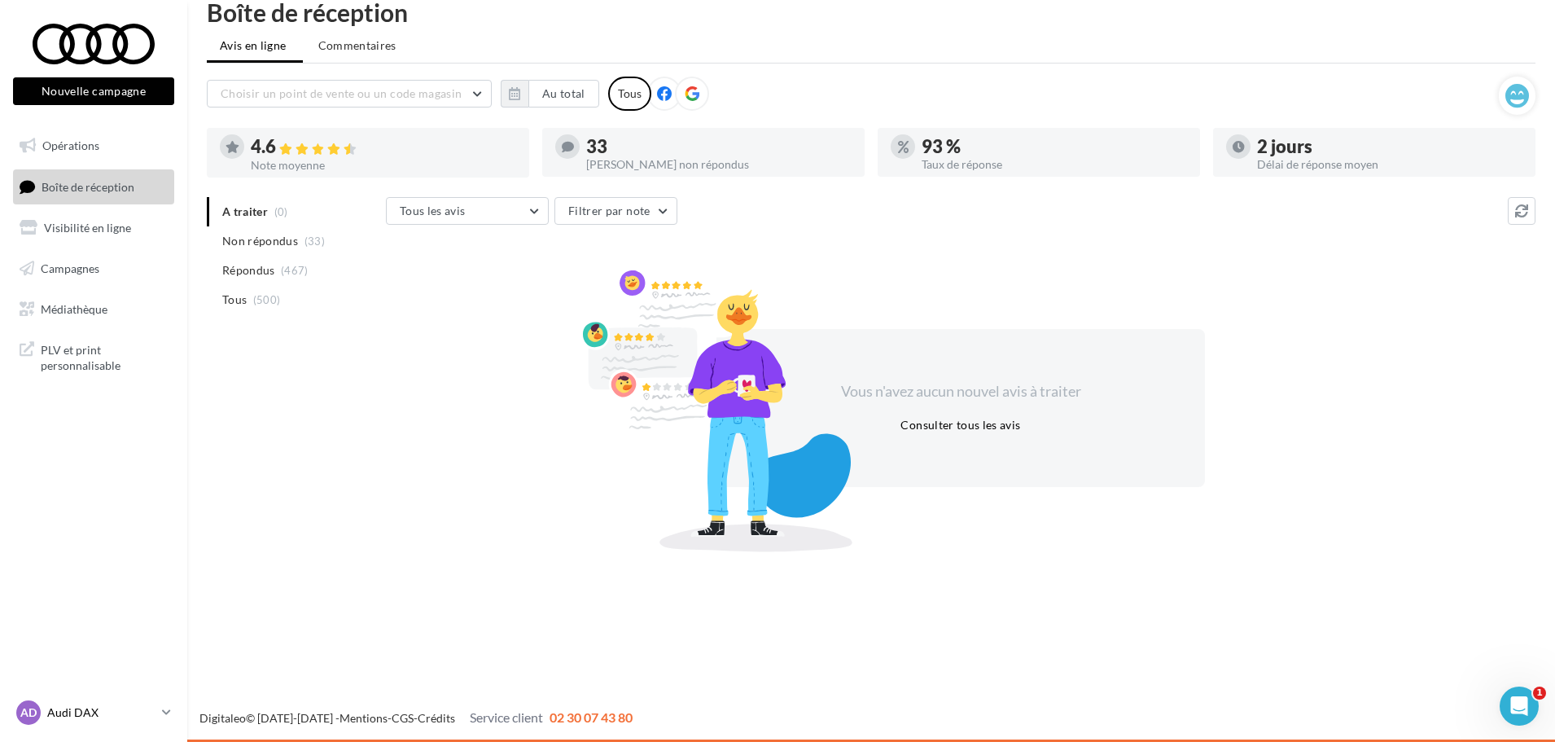 The width and height of the screenshot is (1555, 742). Describe the element at coordinates (1054, 164) in the screenshot. I see `div: Taux de réponse` at that location.